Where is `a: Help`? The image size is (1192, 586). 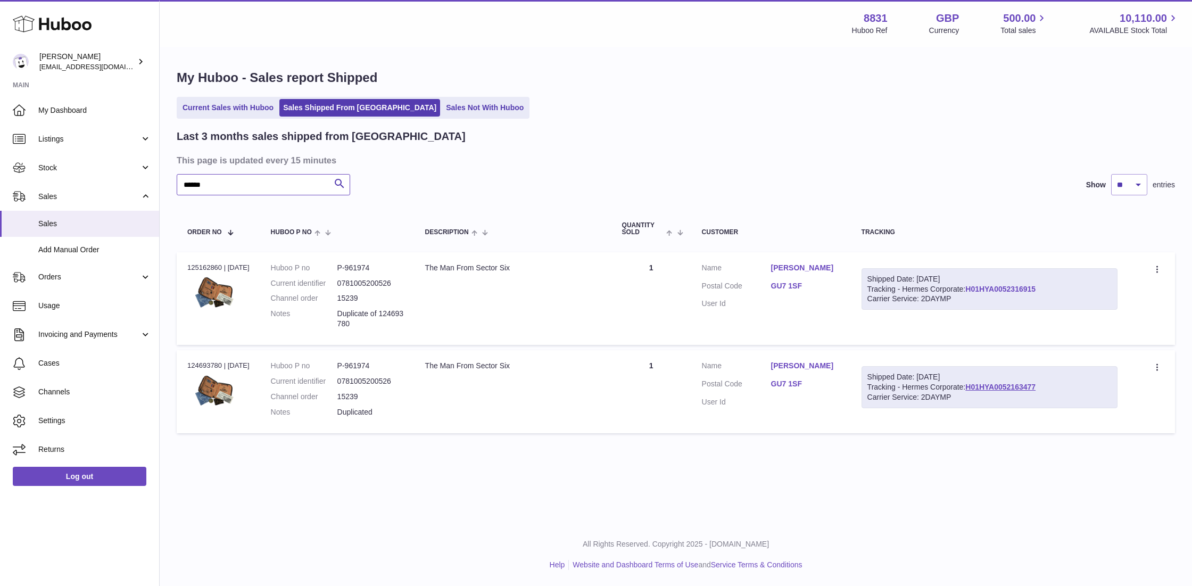
a: Help is located at coordinates (557, 565).